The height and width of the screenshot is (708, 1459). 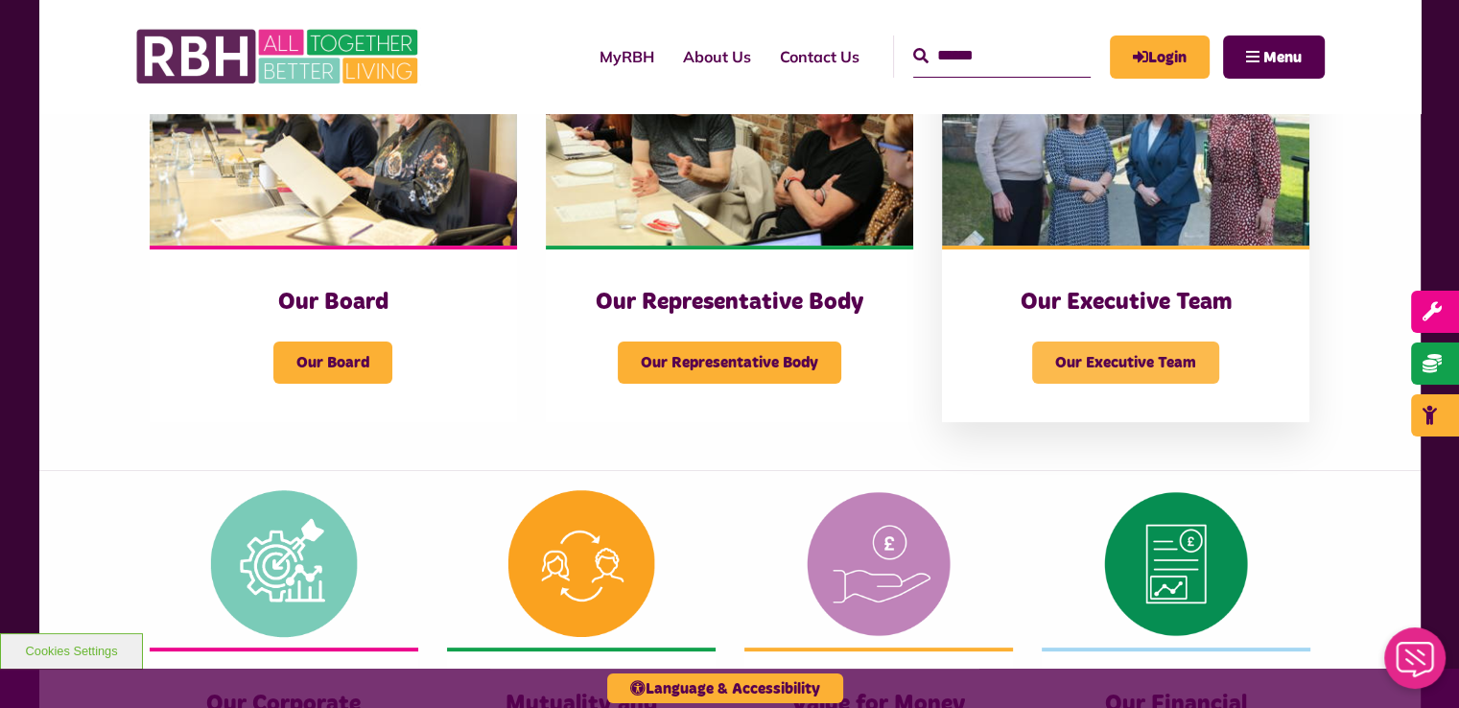 What do you see at coordinates (581, 563) in the screenshot?
I see `img: Mutuality` at bounding box center [581, 563].